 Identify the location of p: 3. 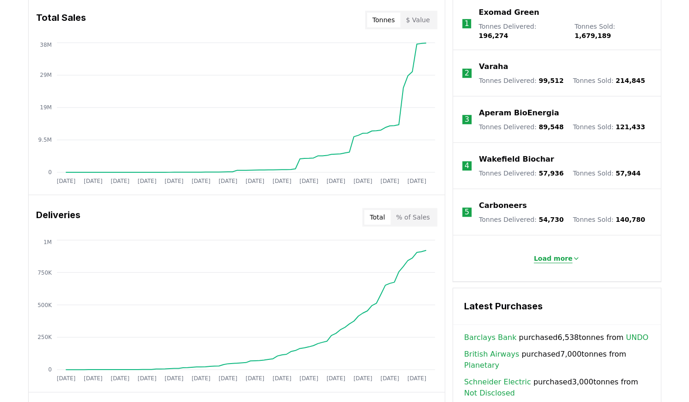
(467, 119).